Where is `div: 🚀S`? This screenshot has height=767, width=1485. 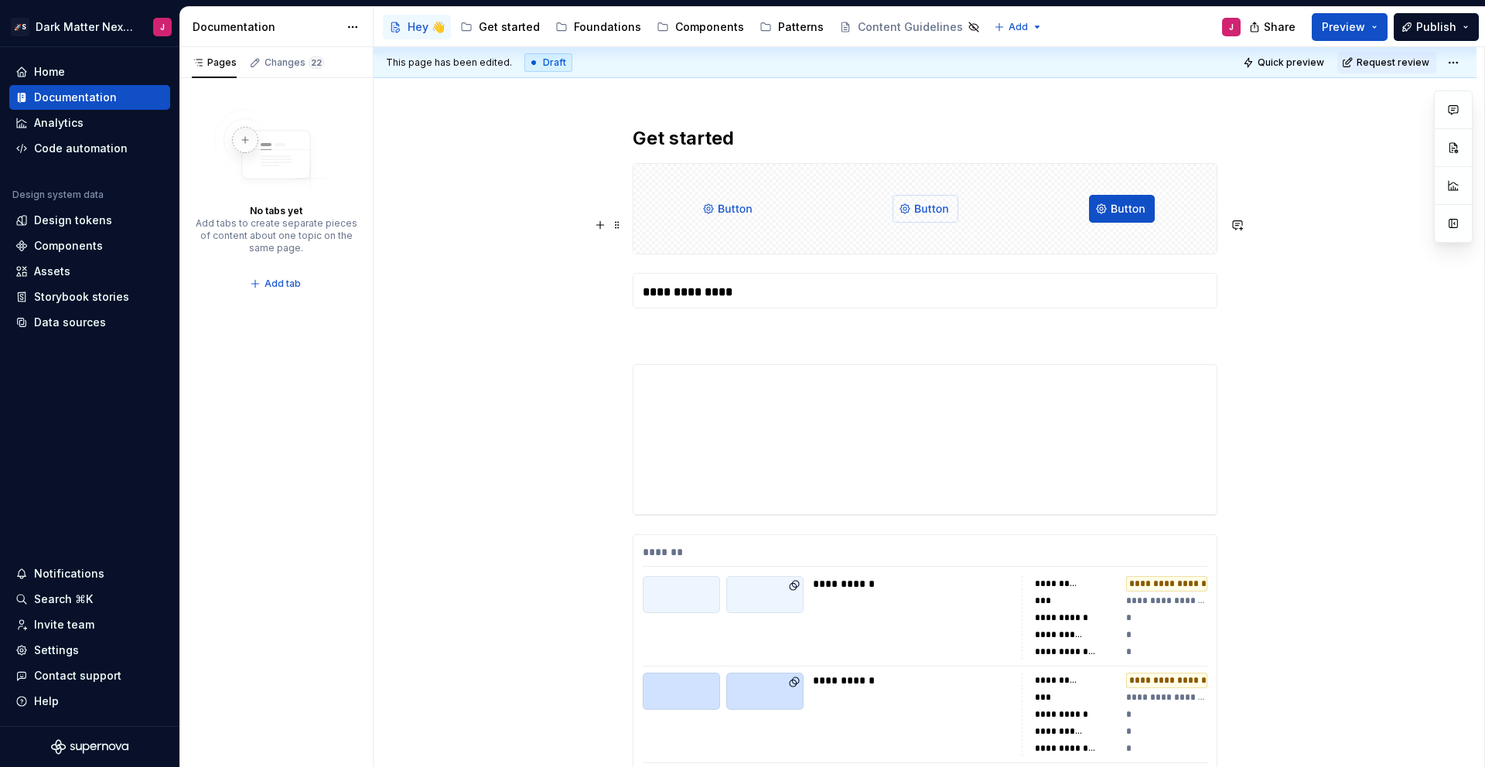 div: 🚀S is located at coordinates (20, 27).